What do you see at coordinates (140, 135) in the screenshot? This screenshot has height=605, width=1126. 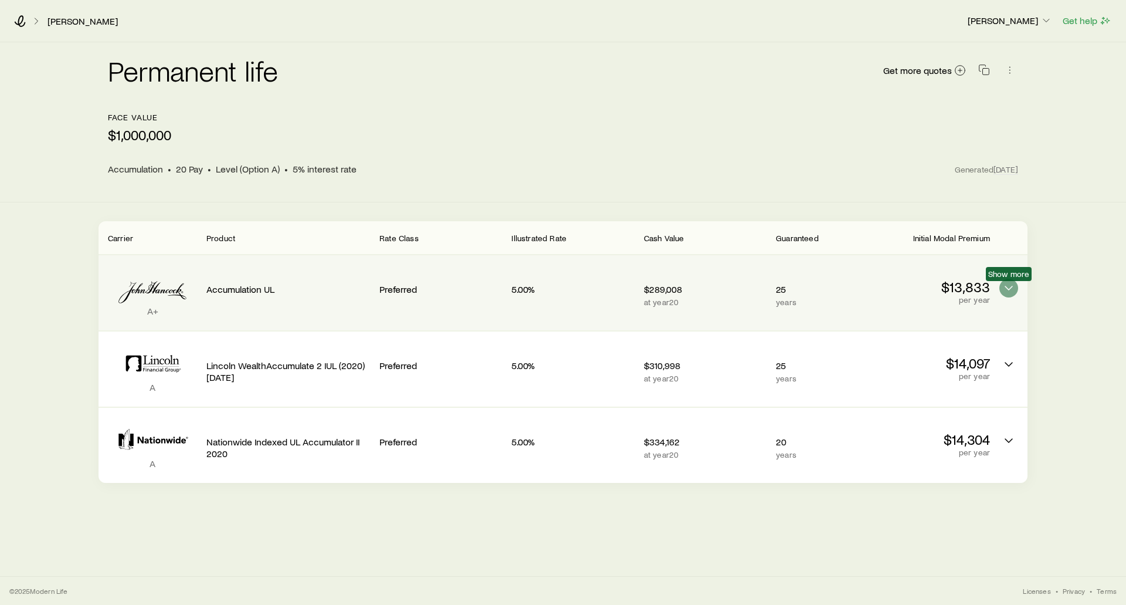 I see `p: $1,000,000` at bounding box center [140, 135].